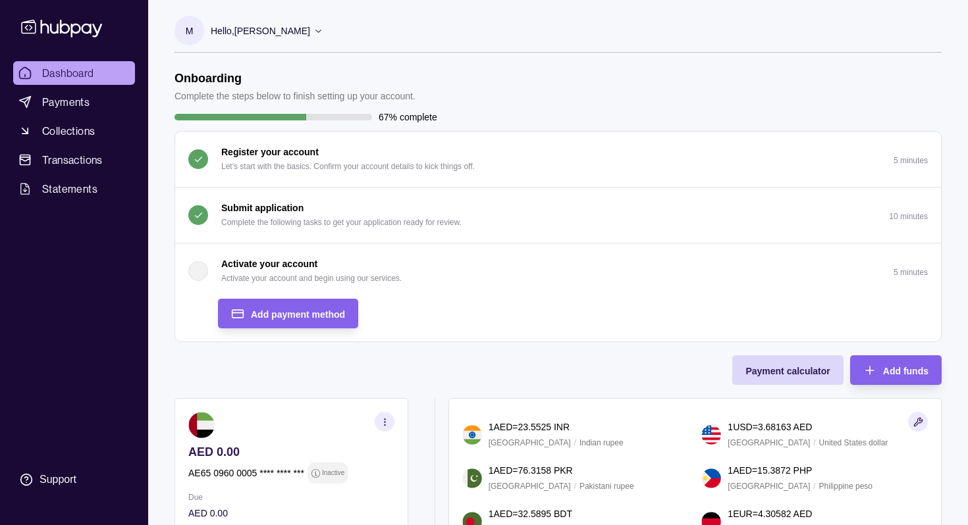  What do you see at coordinates (201, 425) in the screenshot?
I see `img: ae` at bounding box center [201, 425].